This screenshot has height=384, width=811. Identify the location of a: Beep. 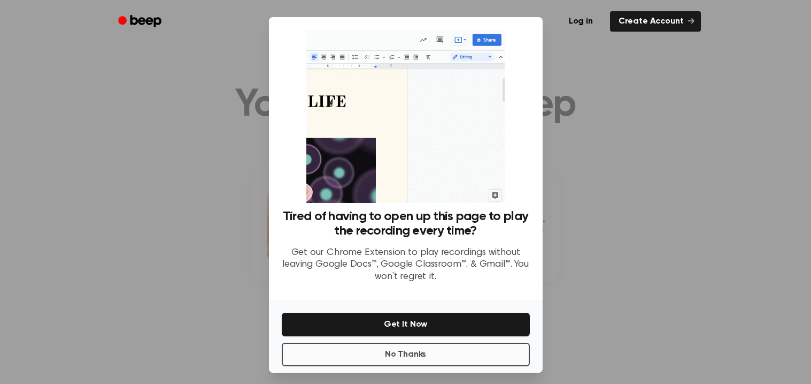
(141, 21).